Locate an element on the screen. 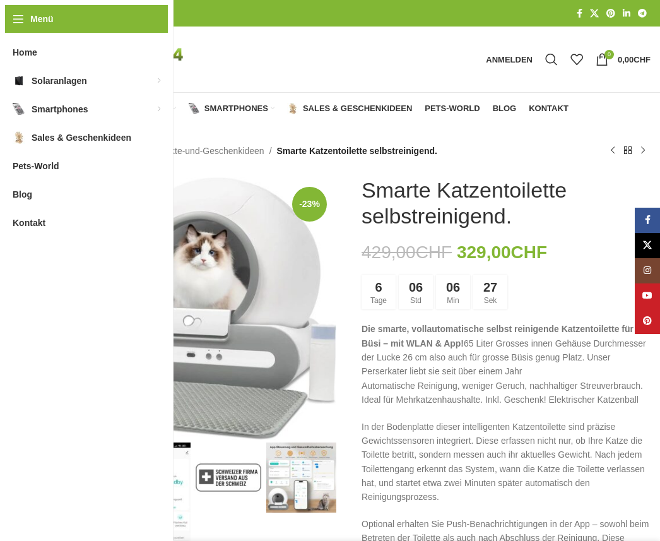 Image resolution: width=660 pixels, height=541 pixels. a: Vorheriges Produkt is located at coordinates (613, 151).